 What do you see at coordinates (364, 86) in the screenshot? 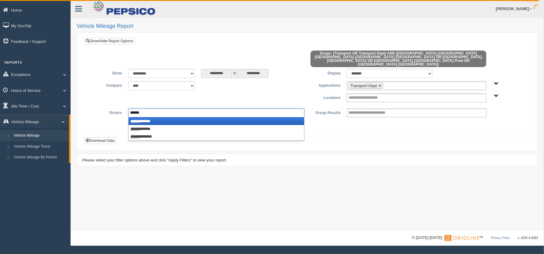
I see `span: Transport Dept` at bounding box center [364, 86].